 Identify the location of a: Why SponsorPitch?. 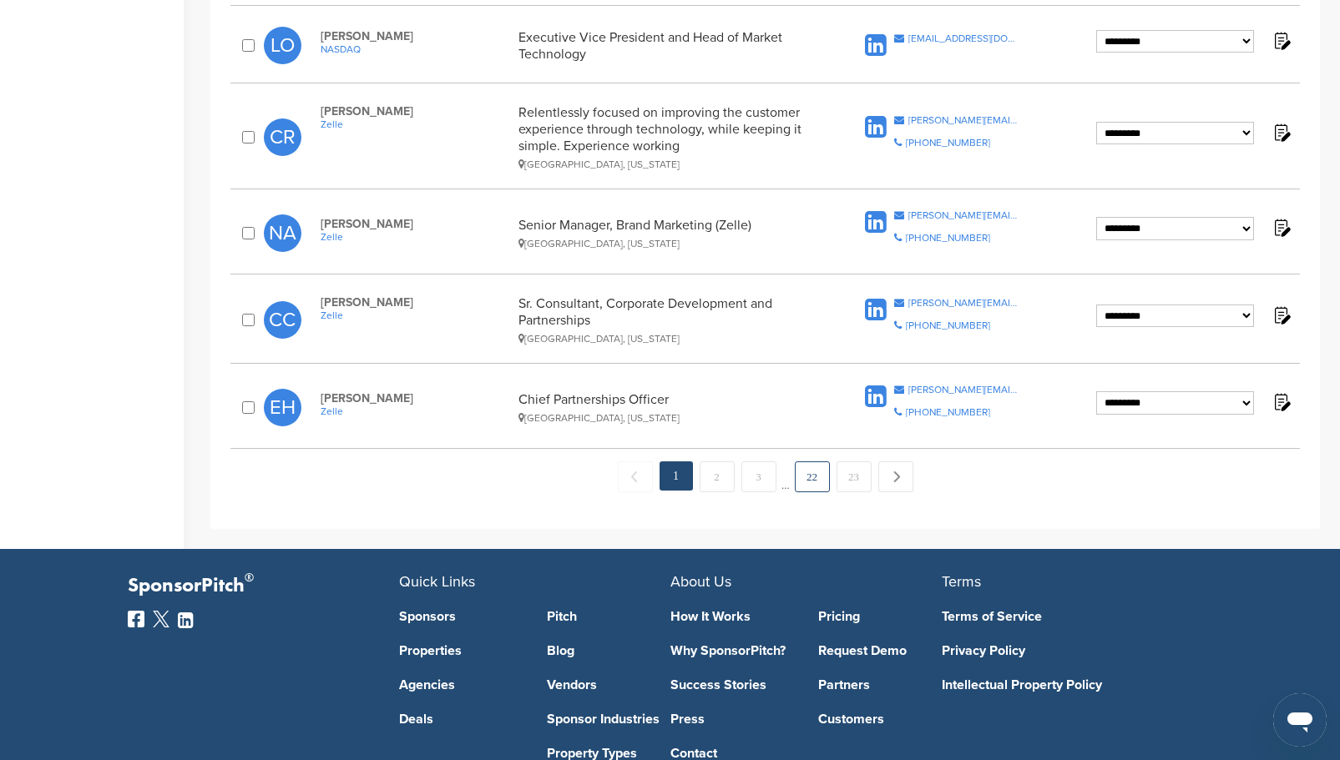
(732, 651).